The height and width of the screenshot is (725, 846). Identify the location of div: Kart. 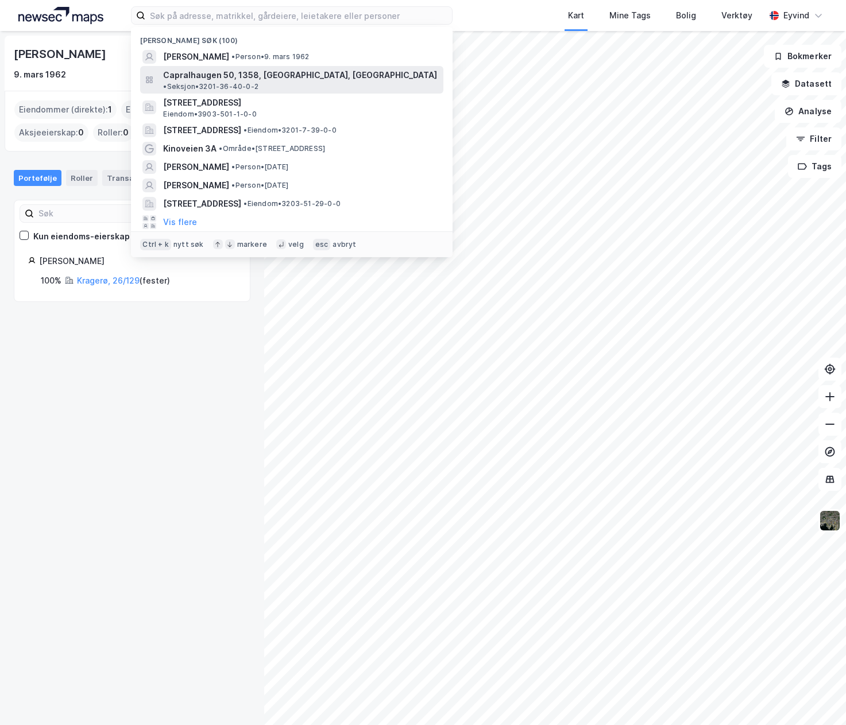
(576, 16).